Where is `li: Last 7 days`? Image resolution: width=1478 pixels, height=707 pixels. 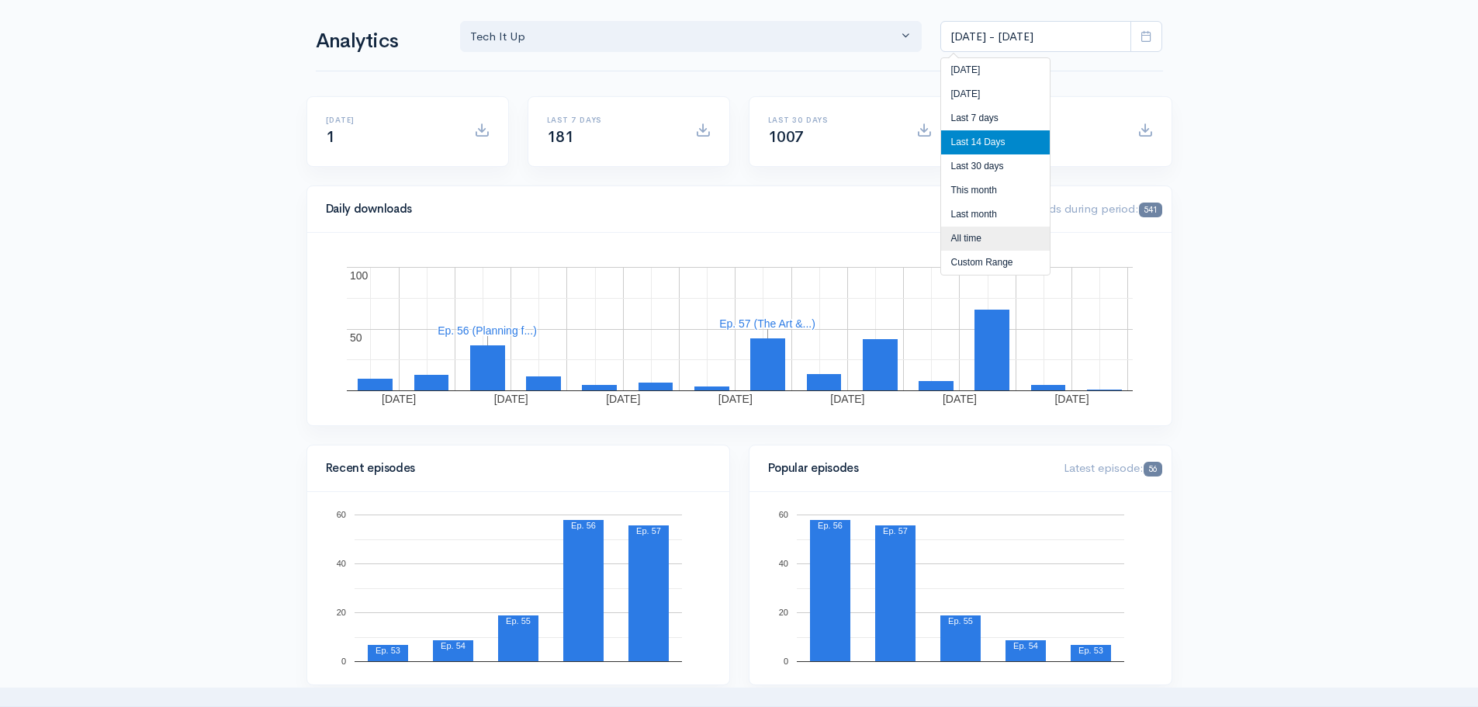 li: Last 7 days is located at coordinates (995, 118).